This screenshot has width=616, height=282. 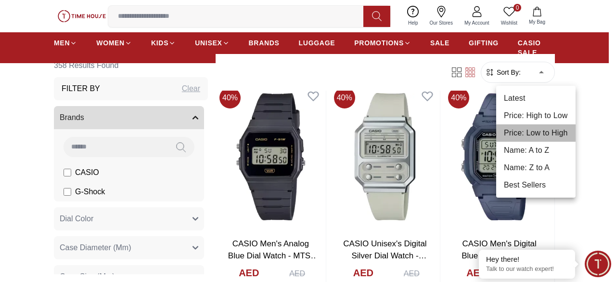 What do you see at coordinates (536, 98) in the screenshot?
I see `li: Latest` at bounding box center [536, 98].